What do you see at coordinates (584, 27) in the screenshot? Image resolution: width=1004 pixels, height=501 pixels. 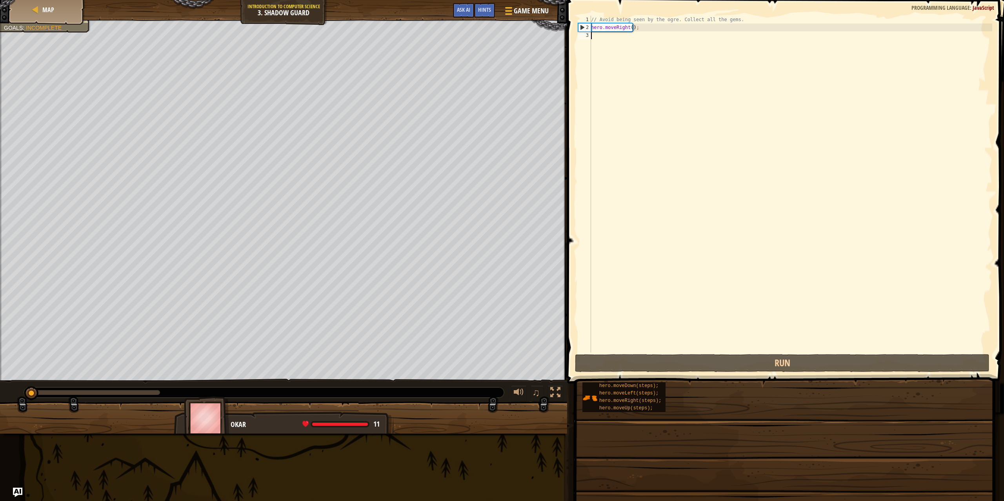 I see `div: 2` at bounding box center [584, 27].